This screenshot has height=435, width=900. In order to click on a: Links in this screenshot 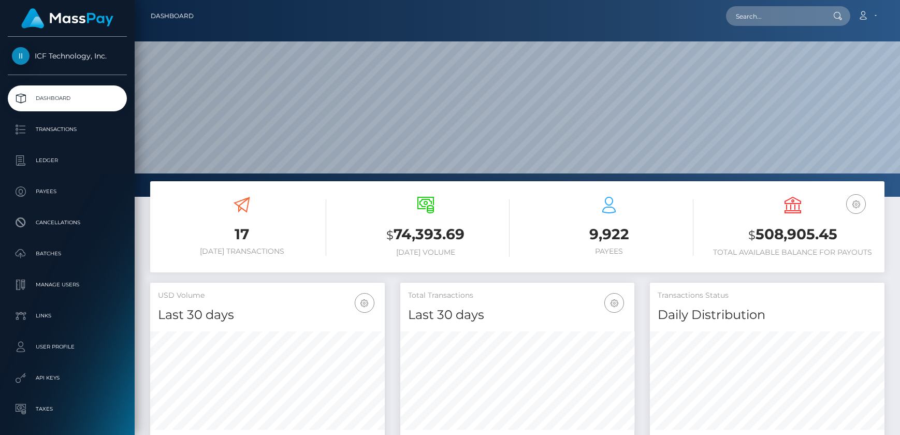, I will do `click(67, 316)`.